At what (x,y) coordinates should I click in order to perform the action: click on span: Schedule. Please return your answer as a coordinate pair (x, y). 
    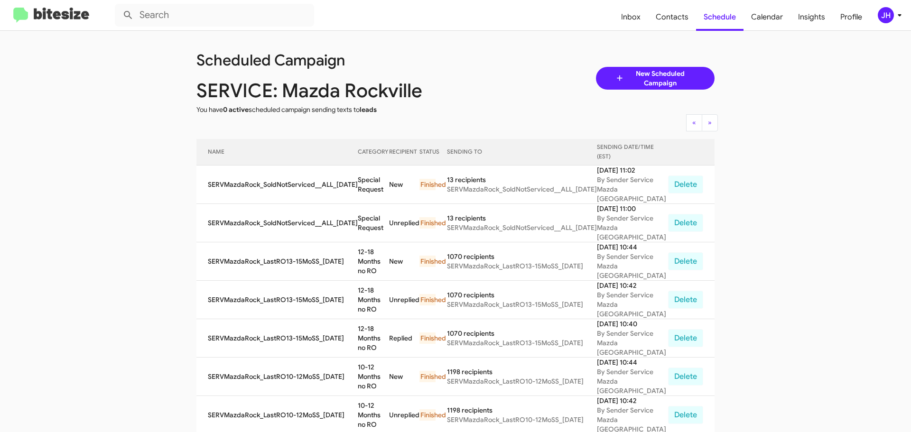
    Looking at the image, I should click on (720, 17).